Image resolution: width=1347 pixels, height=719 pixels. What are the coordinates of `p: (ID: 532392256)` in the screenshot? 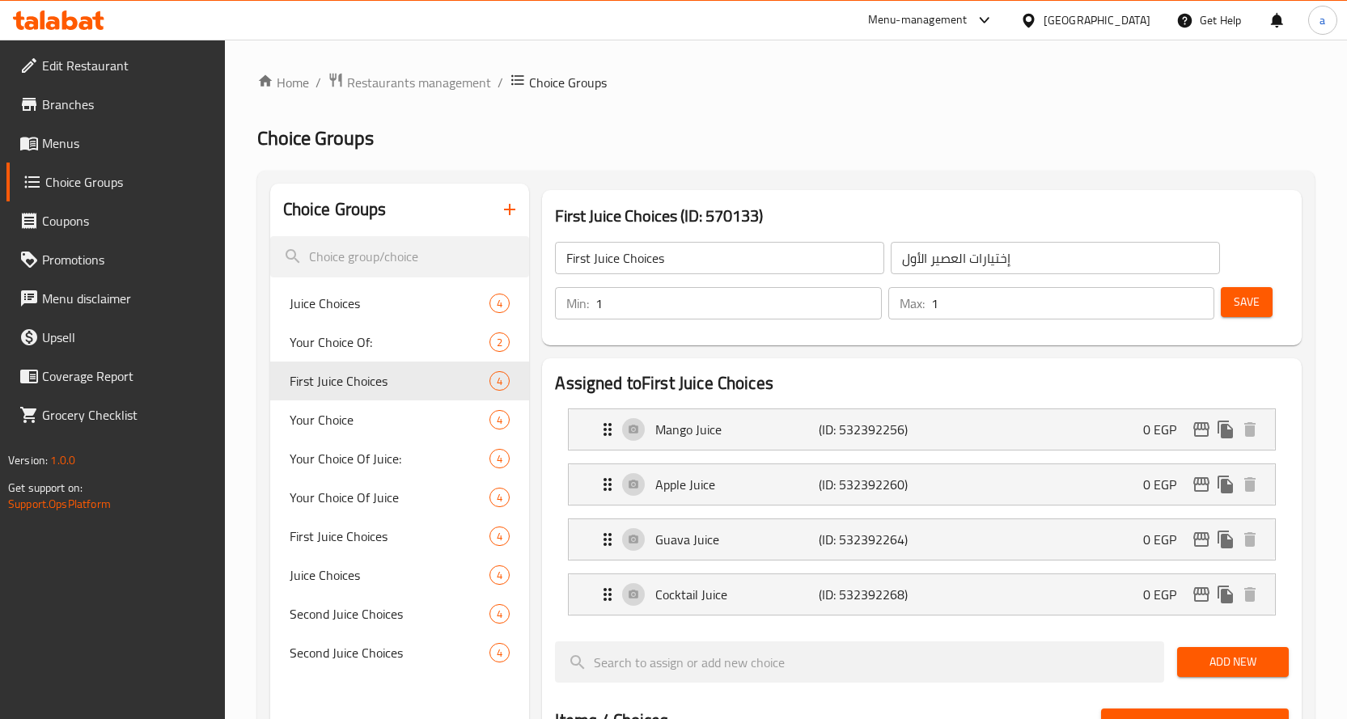 It's located at (873, 430).